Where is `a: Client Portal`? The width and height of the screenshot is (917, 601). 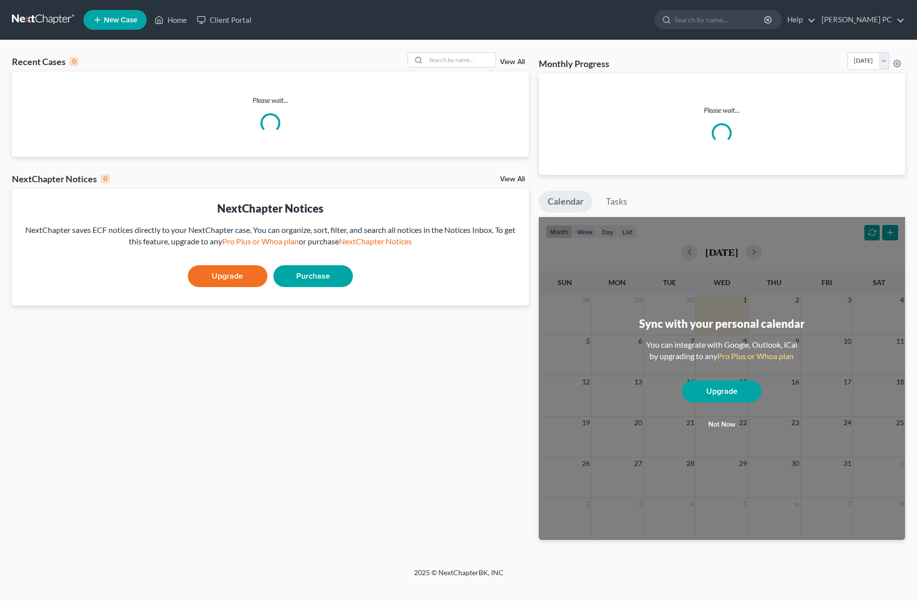 a: Client Portal is located at coordinates (224, 20).